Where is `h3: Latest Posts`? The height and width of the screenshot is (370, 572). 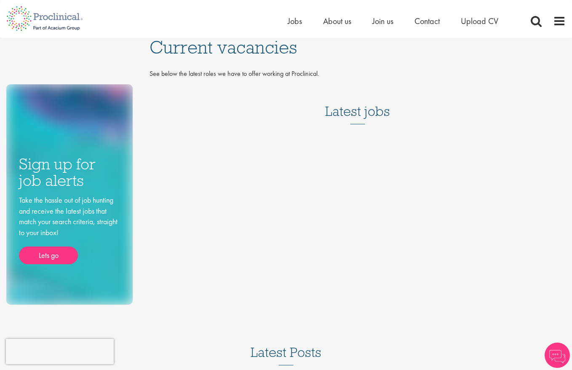 h3: Latest Posts is located at coordinates (286, 355).